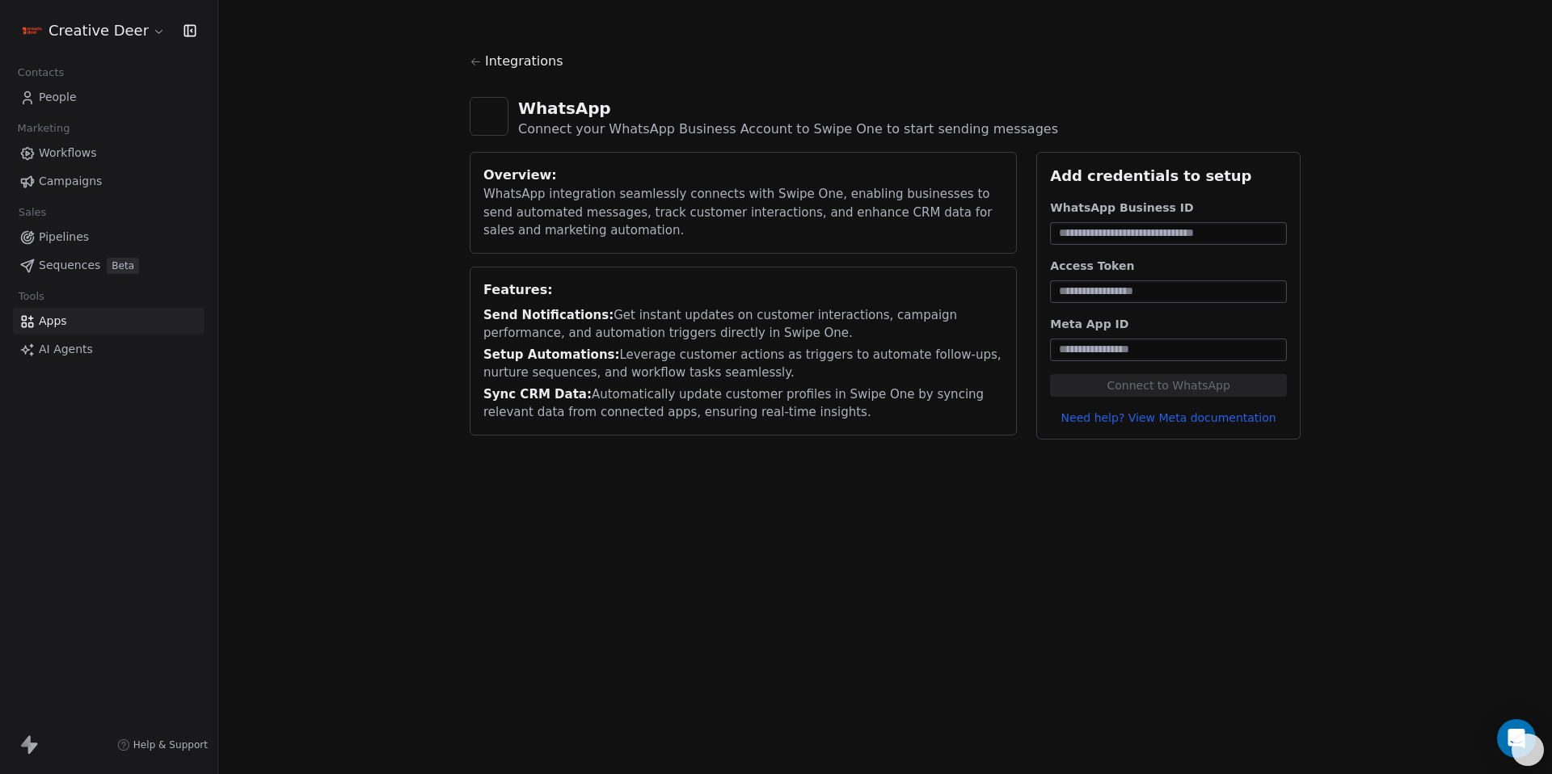  Describe the element at coordinates (537, 394) in the screenshot. I see `span: Sync CRM Data:` at that location.